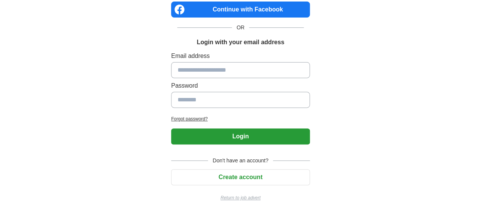 This screenshot has width=481, height=210. I want to click on h1: Login with your email address, so click(241, 42).